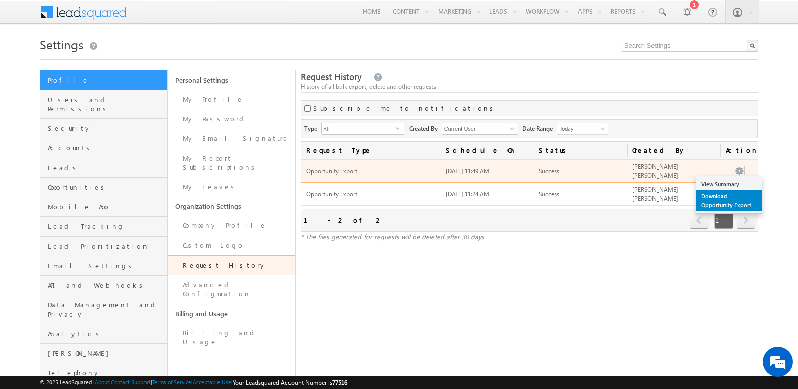 Image resolution: width=798 pixels, height=389 pixels. What do you see at coordinates (172, 382) in the screenshot?
I see `a: Terms of Service` at bounding box center [172, 382].